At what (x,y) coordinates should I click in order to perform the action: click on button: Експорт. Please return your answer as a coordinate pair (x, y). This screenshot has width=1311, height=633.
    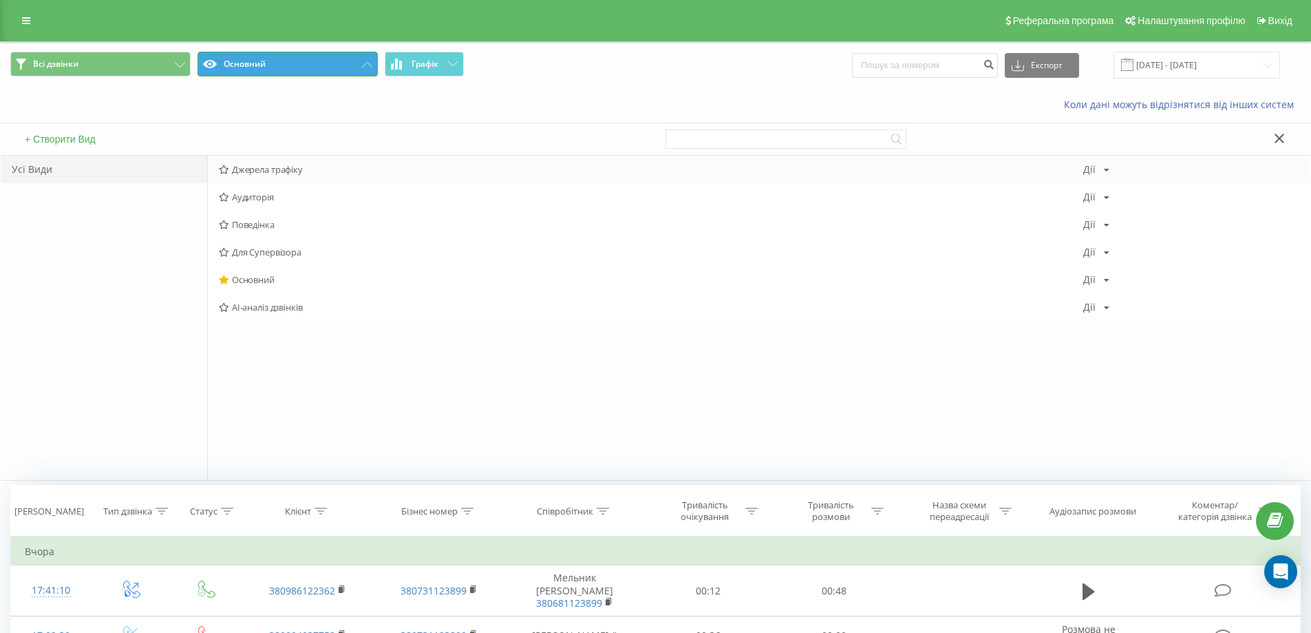
    Looking at the image, I should click on (1042, 65).